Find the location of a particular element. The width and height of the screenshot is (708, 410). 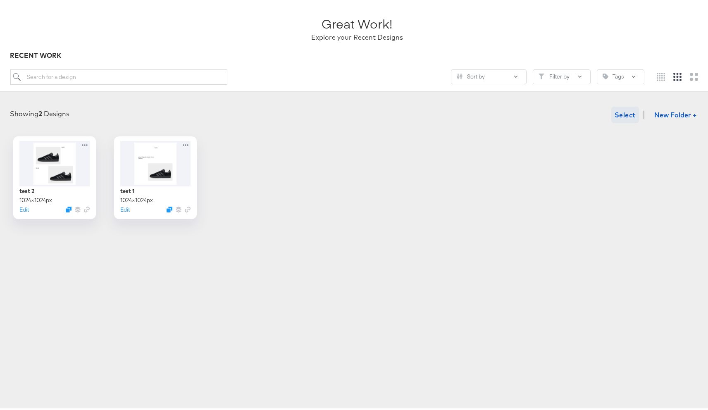

div: Showing Designs is located at coordinates (40, 112).